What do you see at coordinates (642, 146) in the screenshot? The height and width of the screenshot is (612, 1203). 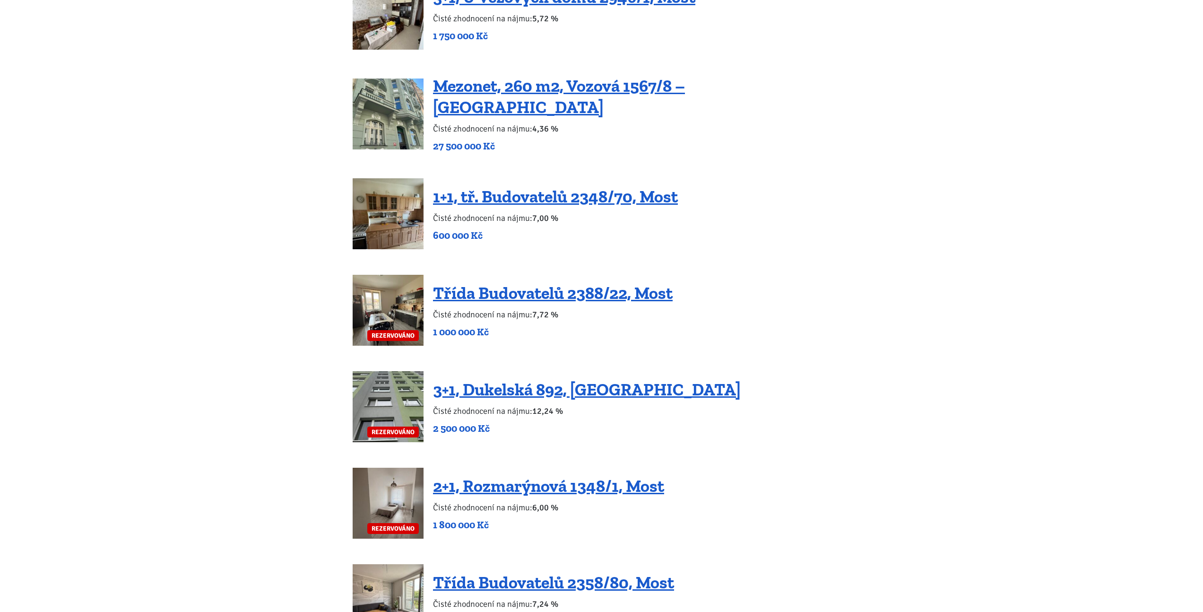 I see `p: 27 500 000 Kč` at bounding box center [642, 146].